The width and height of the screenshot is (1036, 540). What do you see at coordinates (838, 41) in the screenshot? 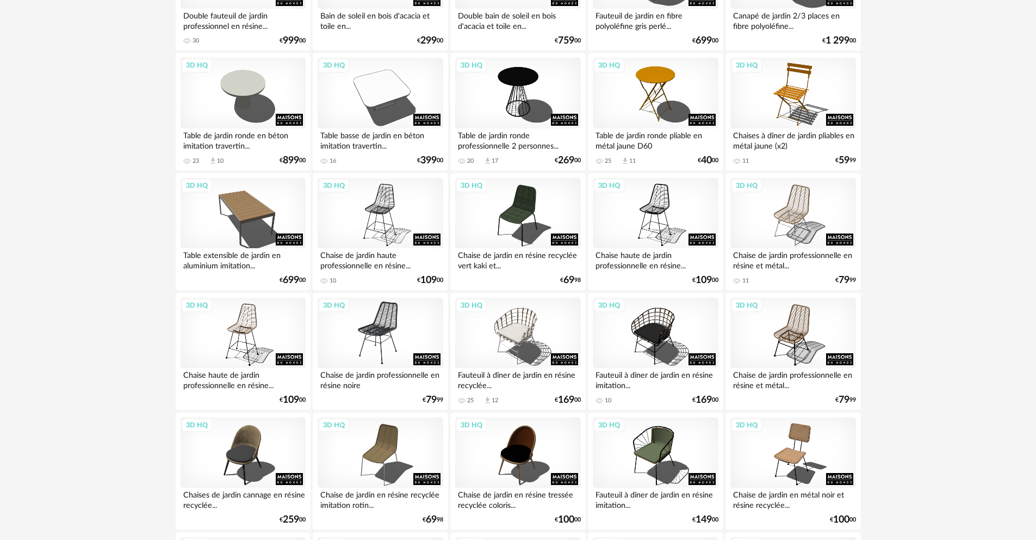
I see `span: 1 299` at bounding box center [838, 41].